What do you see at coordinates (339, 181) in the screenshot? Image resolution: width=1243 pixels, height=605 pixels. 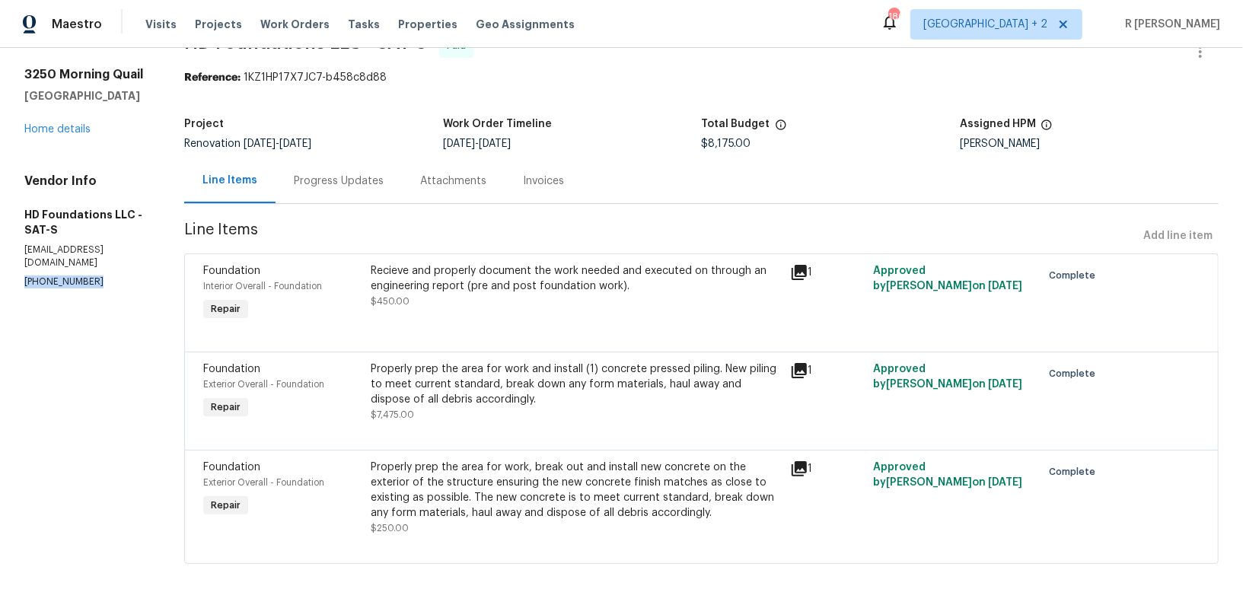 I see `div: Progress Updates` at bounding box center [339, 181].